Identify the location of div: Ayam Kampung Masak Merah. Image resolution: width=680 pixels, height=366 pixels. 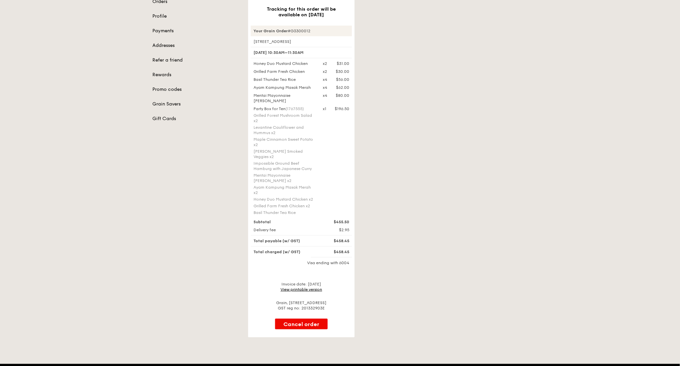
(284, 88).